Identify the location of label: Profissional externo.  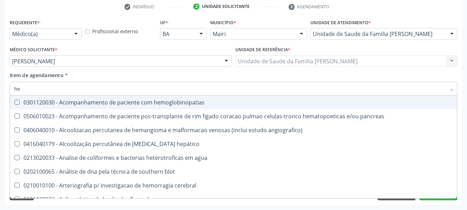
(115, 31).